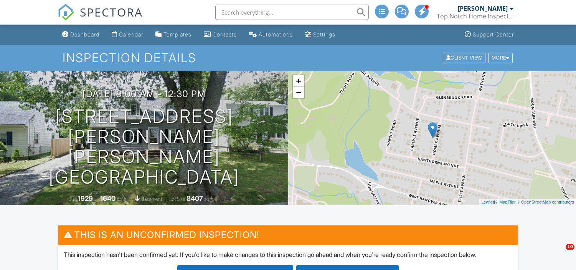 Image resolution: width=576 pixels, height=270 pixels. I want to click on a: Templates, so click(173, 35).